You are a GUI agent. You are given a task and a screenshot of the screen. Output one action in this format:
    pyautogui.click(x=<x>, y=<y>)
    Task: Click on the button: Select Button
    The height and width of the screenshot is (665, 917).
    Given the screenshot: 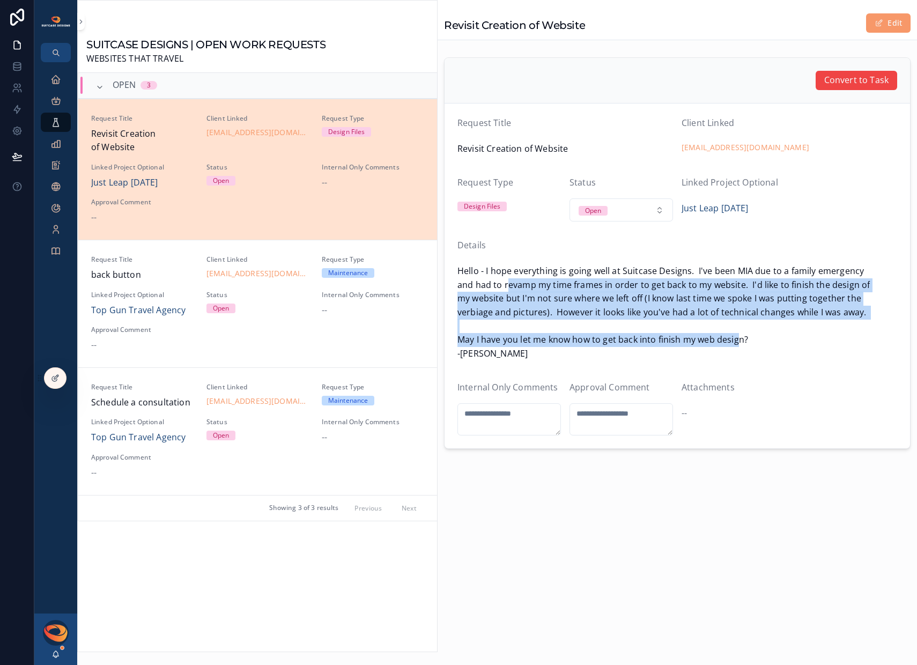 What is the action you would take?
    pyautogui.click(x=621, y=210)
    